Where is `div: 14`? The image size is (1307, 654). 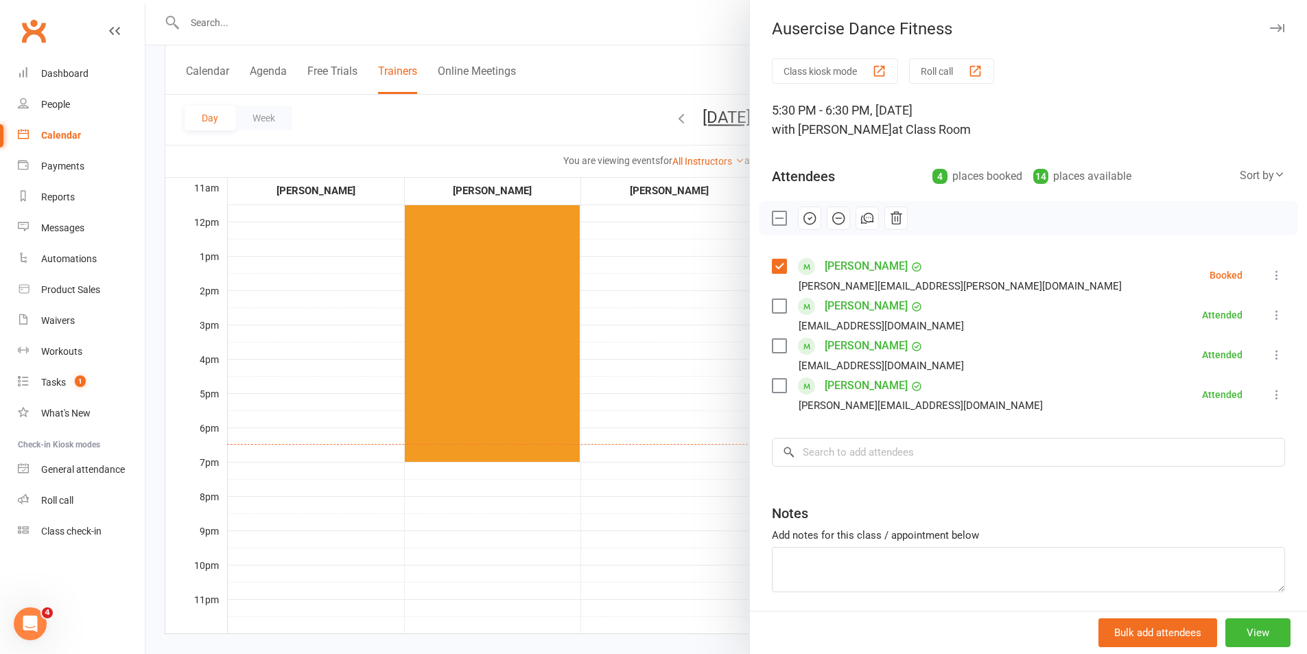
div: 14 is located at coordinates (1041, 176).